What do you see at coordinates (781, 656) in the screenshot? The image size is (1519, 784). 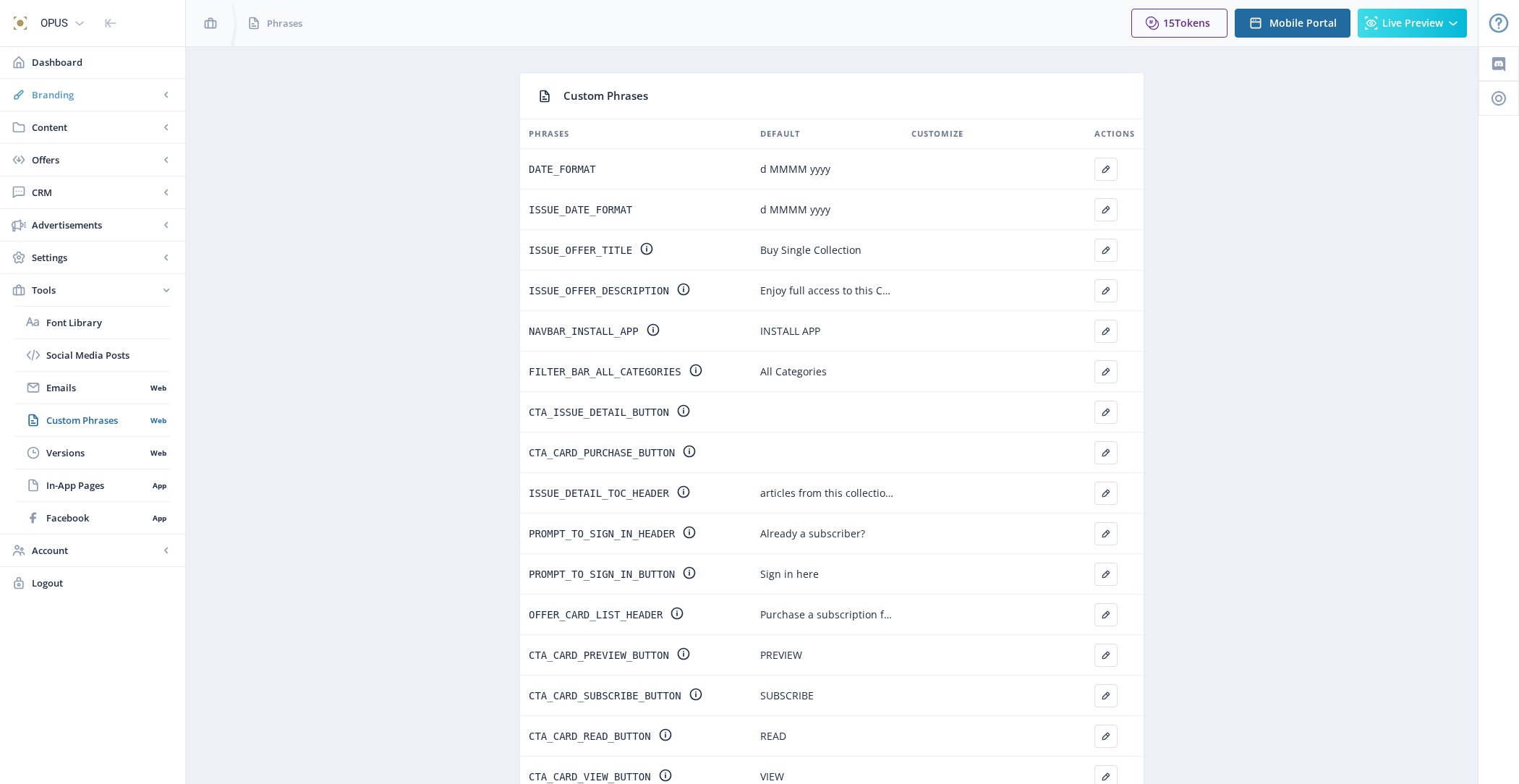 I see `span: PREVIEW` at bounding box center [781, 656].